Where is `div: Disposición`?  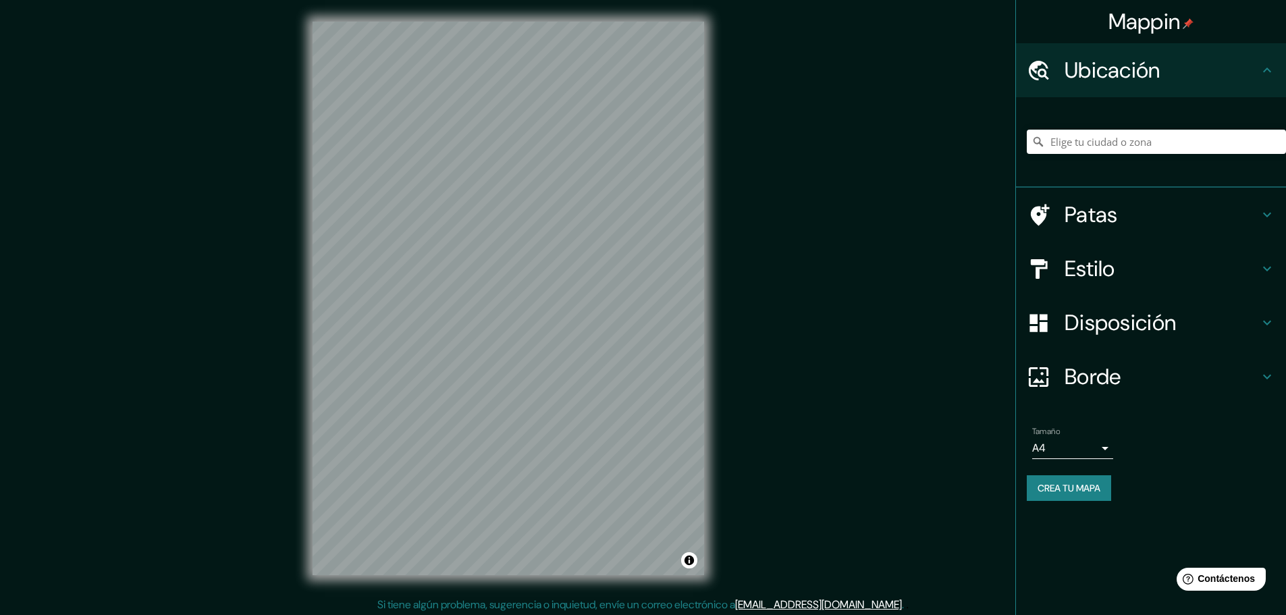 div: Disposición is located at coordinates (1151, 323).